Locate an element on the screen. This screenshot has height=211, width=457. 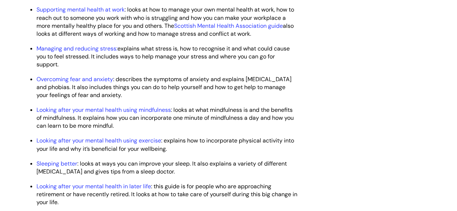
span: explains what stress is, how to recognise it and what could cause you to feel stressed. It includ... is located at coordinates (163, 56).